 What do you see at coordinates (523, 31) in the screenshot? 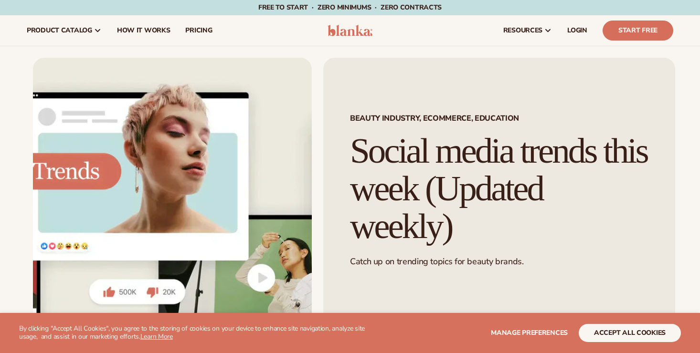
I see `span: resources` at bounding box center [523, 31].